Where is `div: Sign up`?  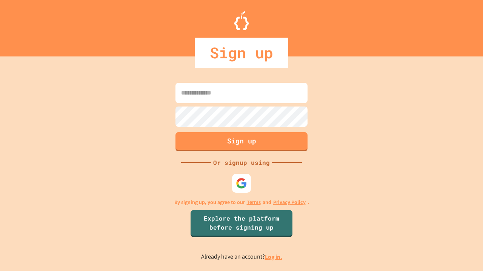 div: Sign up is located at coordinates (241, 53).